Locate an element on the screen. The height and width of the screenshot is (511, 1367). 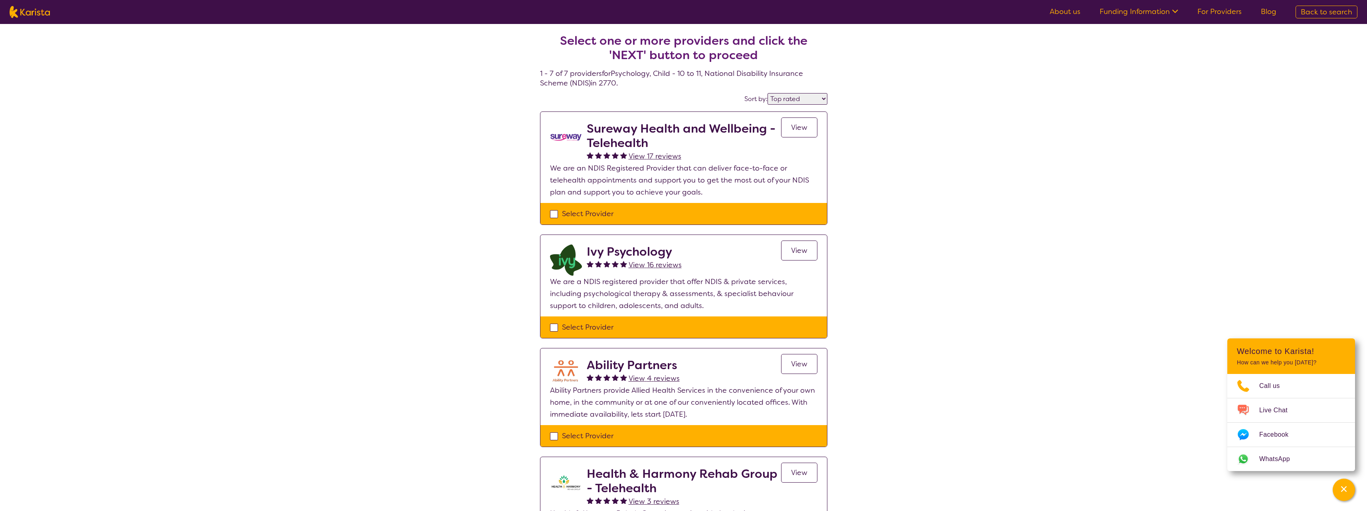
a: About us is located at coordinates (1065, 12).